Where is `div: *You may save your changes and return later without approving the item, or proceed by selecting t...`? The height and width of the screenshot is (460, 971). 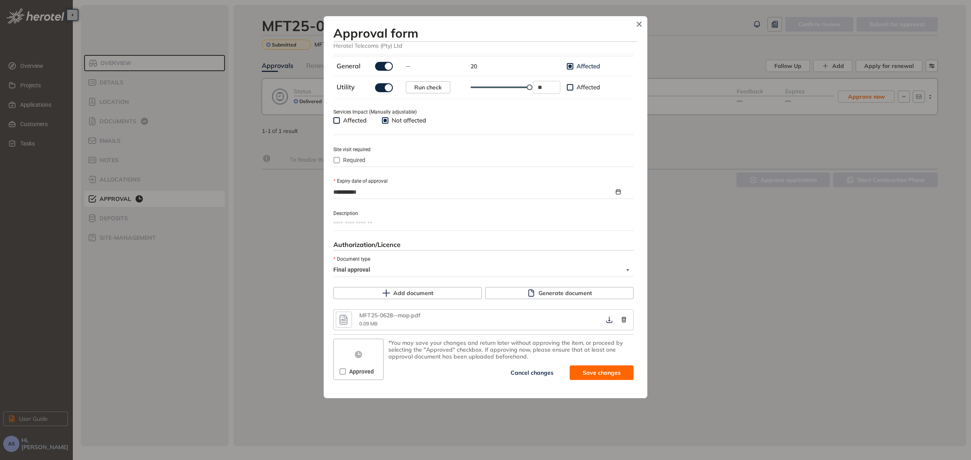
div: *You may save your changes and return later without approving the item, or proceed by selecting t... is located at coordinates (511, 350).